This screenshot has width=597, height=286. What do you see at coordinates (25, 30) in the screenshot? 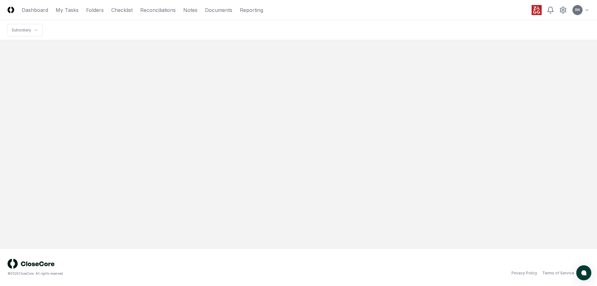
I see `nav: breadcrumb` at bounding box center [25, 30].